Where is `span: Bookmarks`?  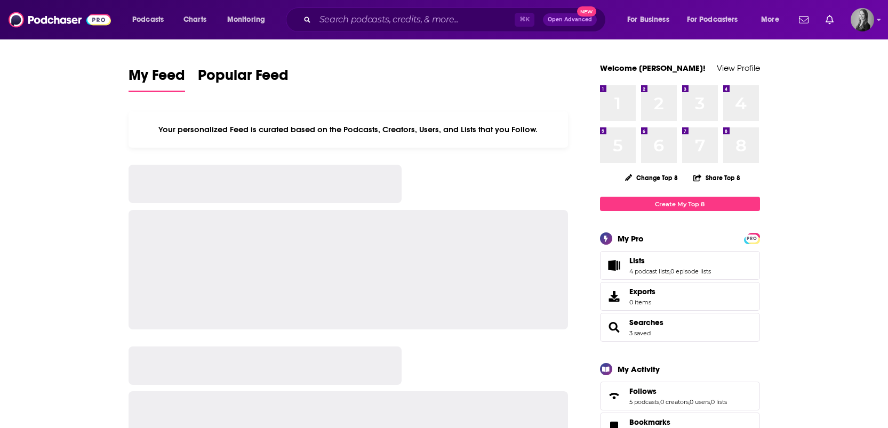
span: Bookmarks is located at coordinates (650, 423).